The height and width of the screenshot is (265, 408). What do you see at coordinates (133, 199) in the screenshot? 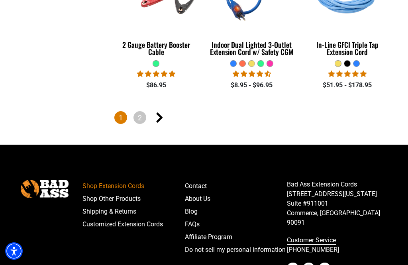
I see `a: Shop Other Products` at bounding box center [133, 199].